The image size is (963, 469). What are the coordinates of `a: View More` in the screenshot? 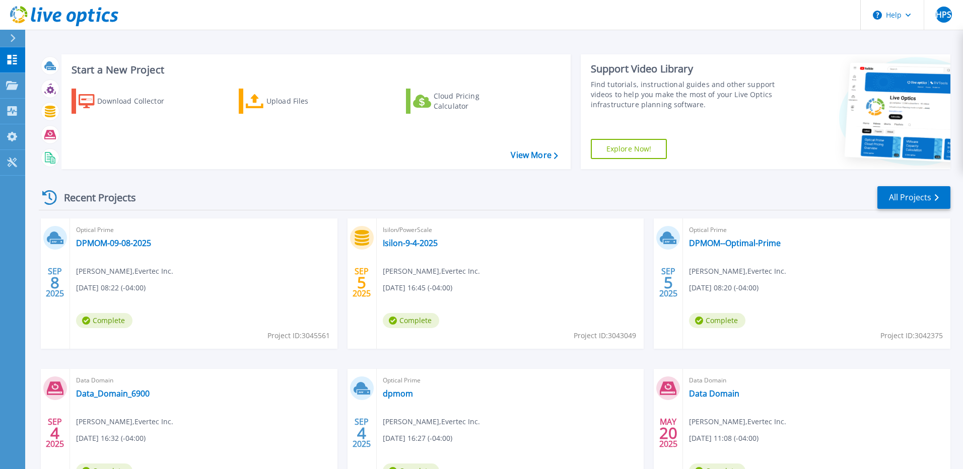 It's located at (534, 155).